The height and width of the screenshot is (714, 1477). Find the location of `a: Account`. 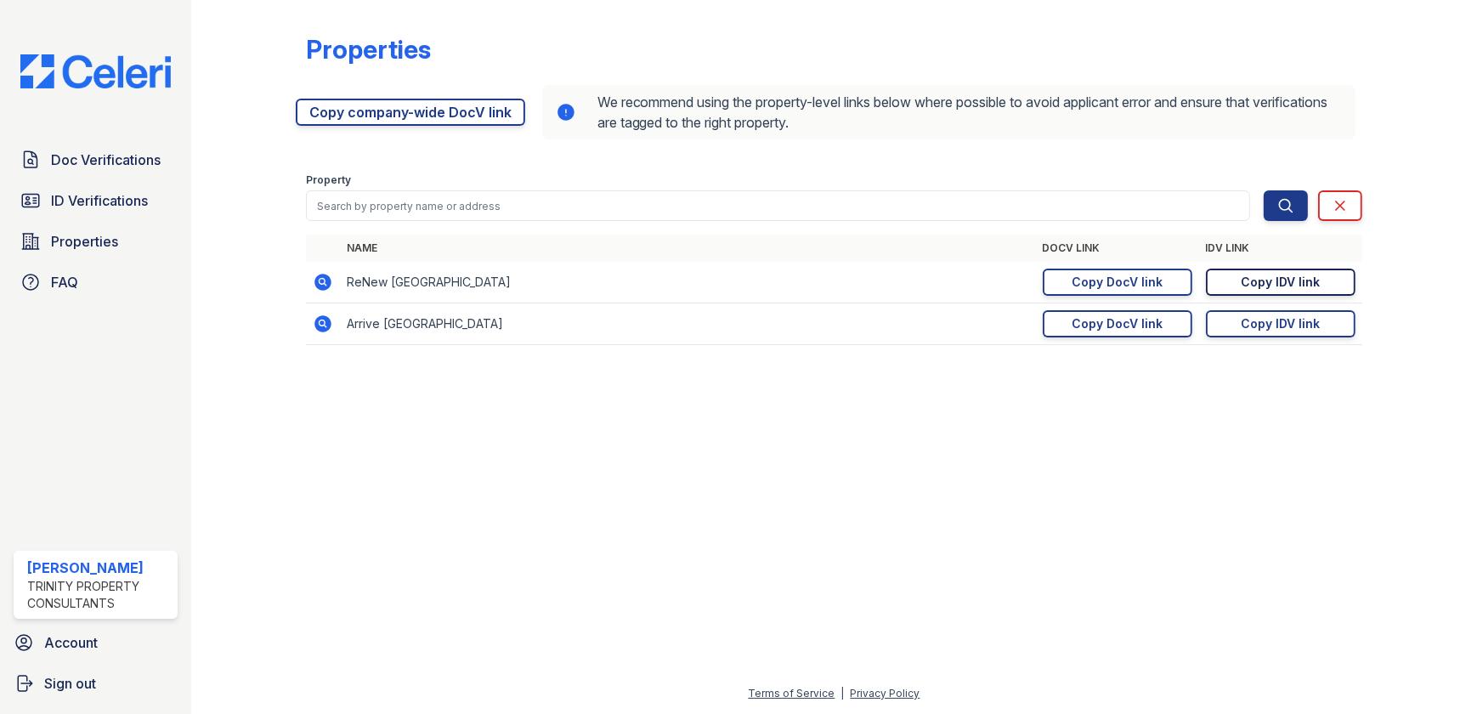

a: Account is located at coordinates (95, 643).